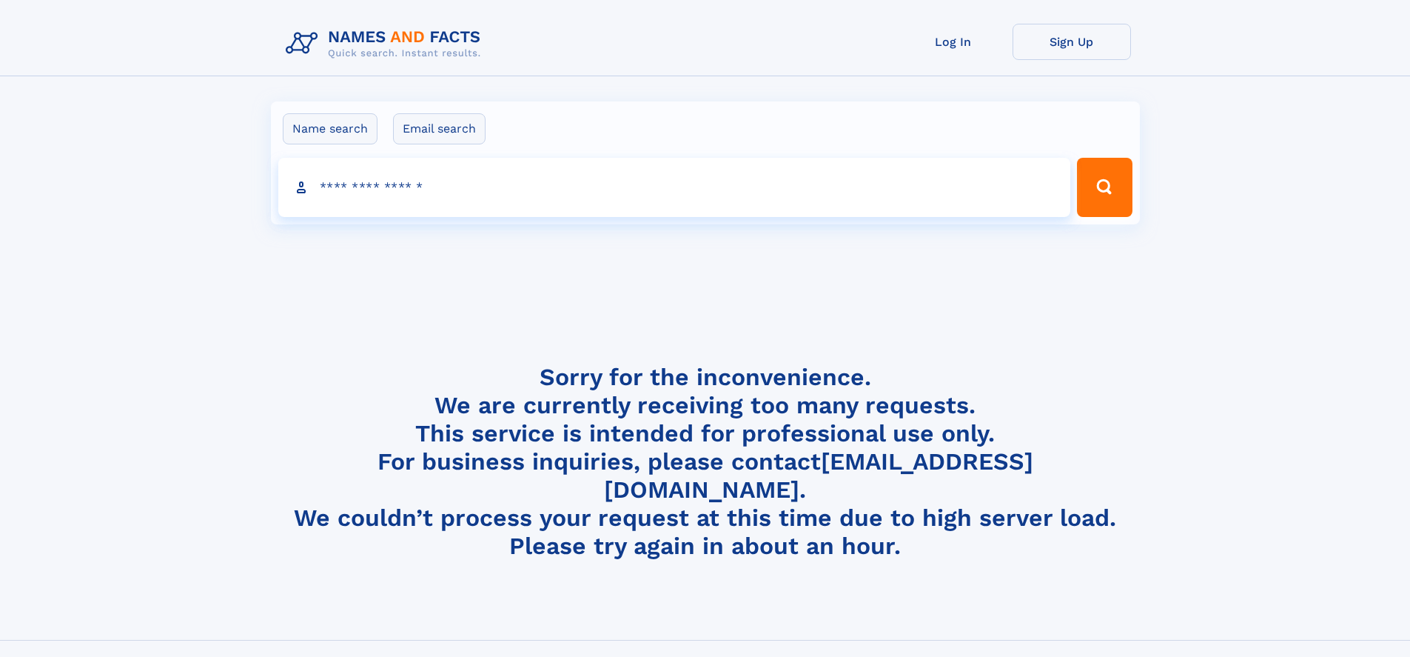 This screenshot has width=1410, height=657. I want to click on a: Log In, so click(954, 41).